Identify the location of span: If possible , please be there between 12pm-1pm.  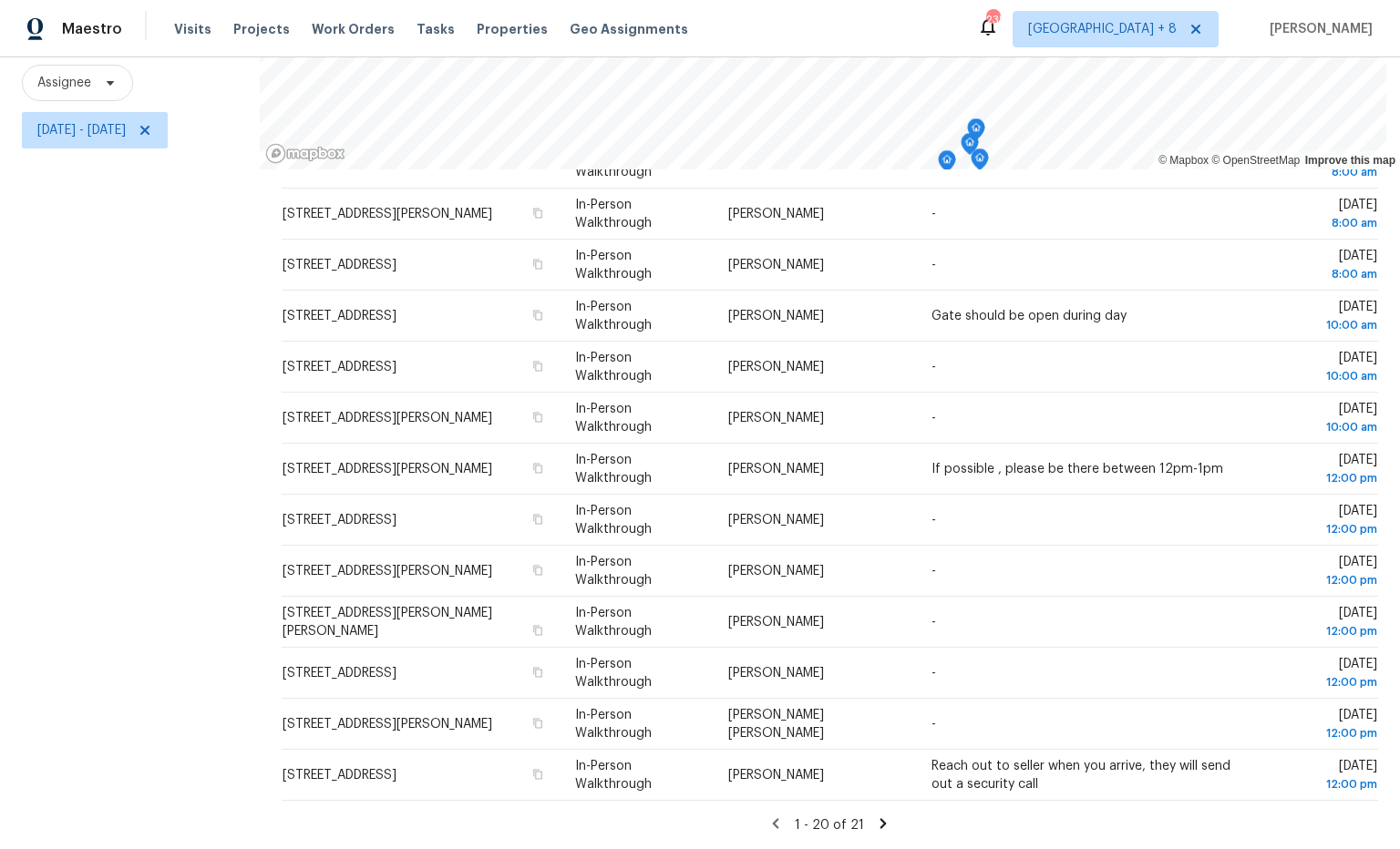
(1077, 469).